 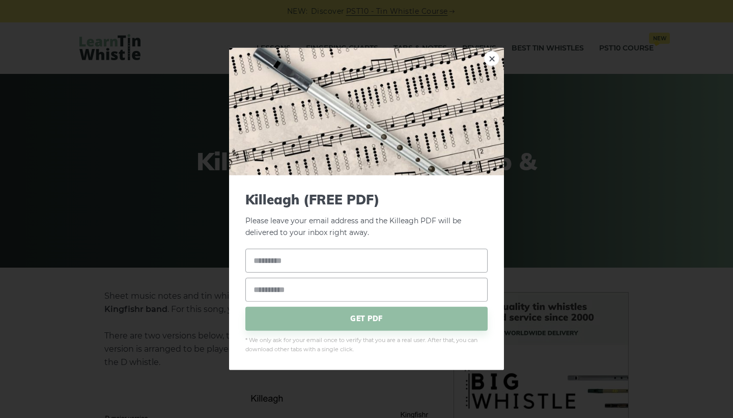 I want to click on p: Please leave your email address and the Killeagh PDF will be delivered to your inbox right away., so click(x=367, y=215).